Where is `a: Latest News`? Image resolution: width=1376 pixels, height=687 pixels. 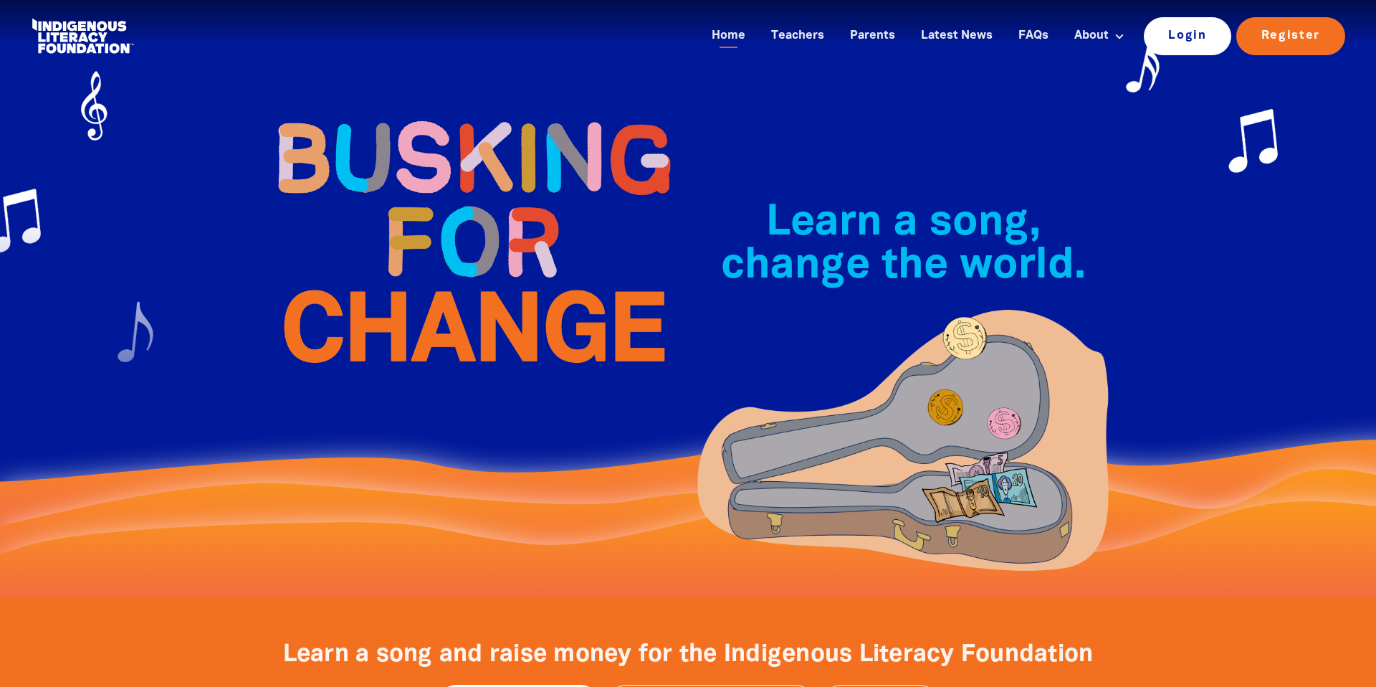
a: Latest News is located at coordinates (957, 36).